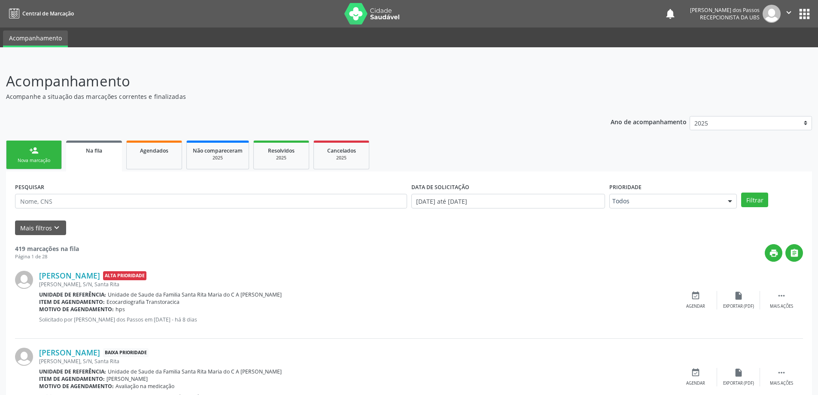  What do you see at coordinates (508, 201) in the screenshot?
I see `input: Selecione um intervalo` at bounding box center [508, 201].